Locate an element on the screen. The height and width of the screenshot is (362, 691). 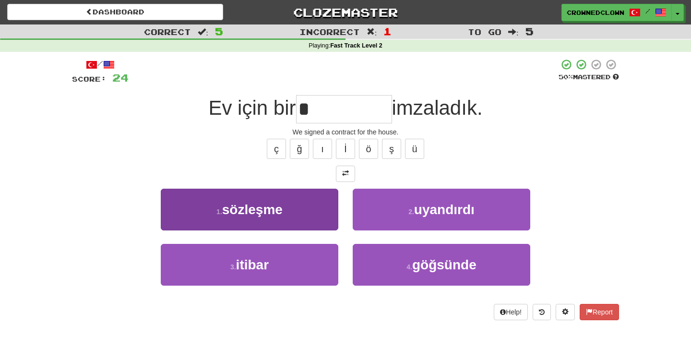
div: Mastered is located at coordinates (589, 77).